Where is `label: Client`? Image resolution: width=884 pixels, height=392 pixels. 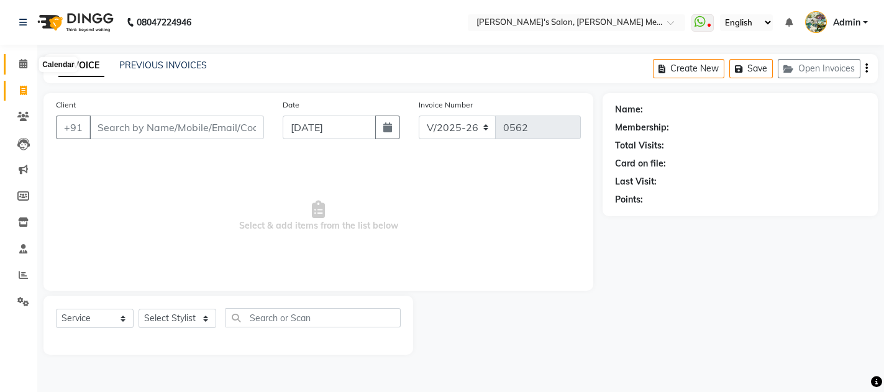 label: Client is located at coordinates (66, 105).